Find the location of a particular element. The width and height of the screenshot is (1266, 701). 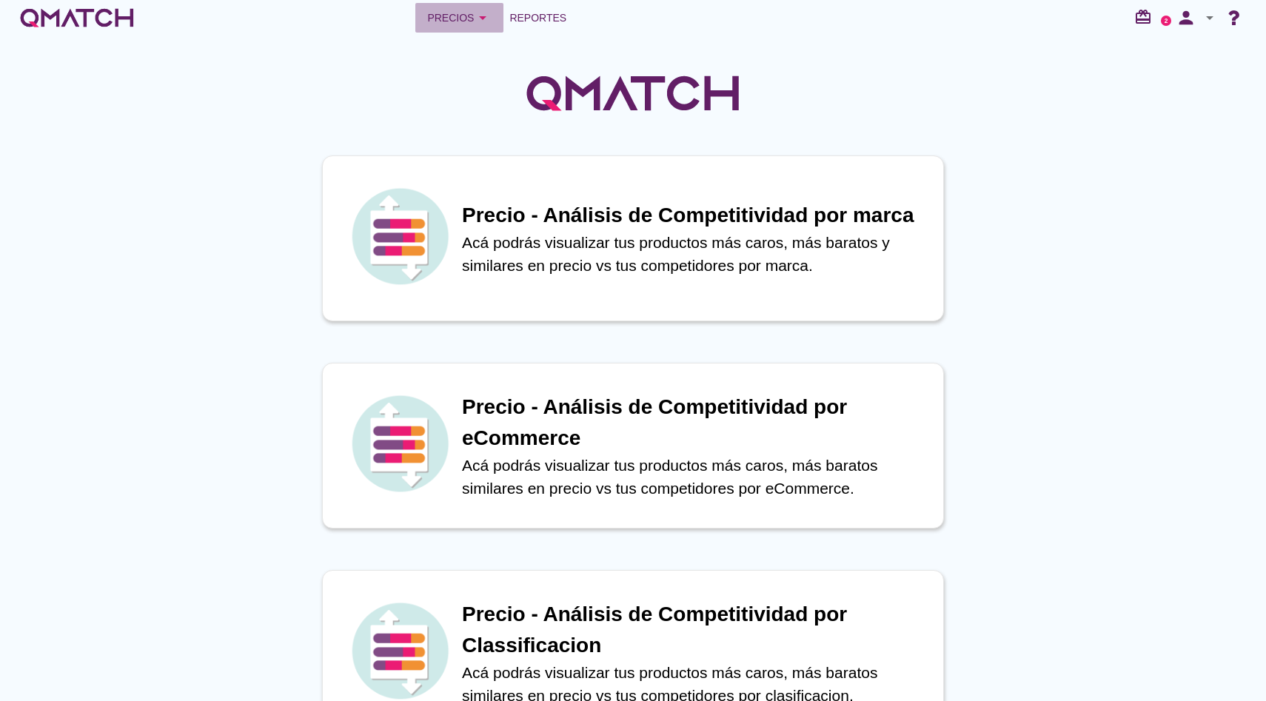

span: Reportes is located at coordinates (538, 18).